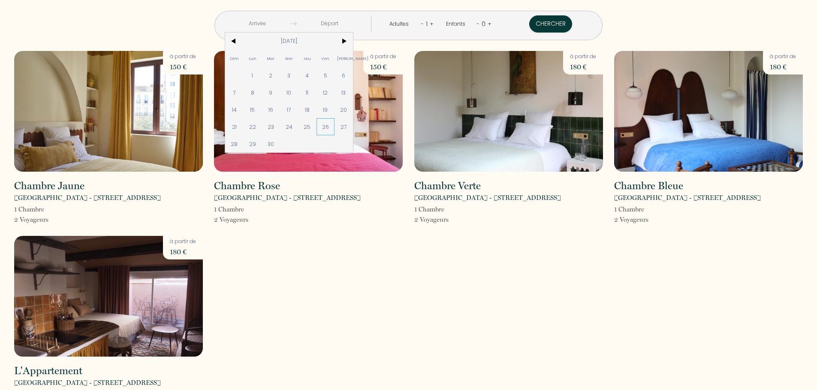 Image resolution: width=817 pixels, height=390 pixels. I want to click on span: 22, so click(252, 127).